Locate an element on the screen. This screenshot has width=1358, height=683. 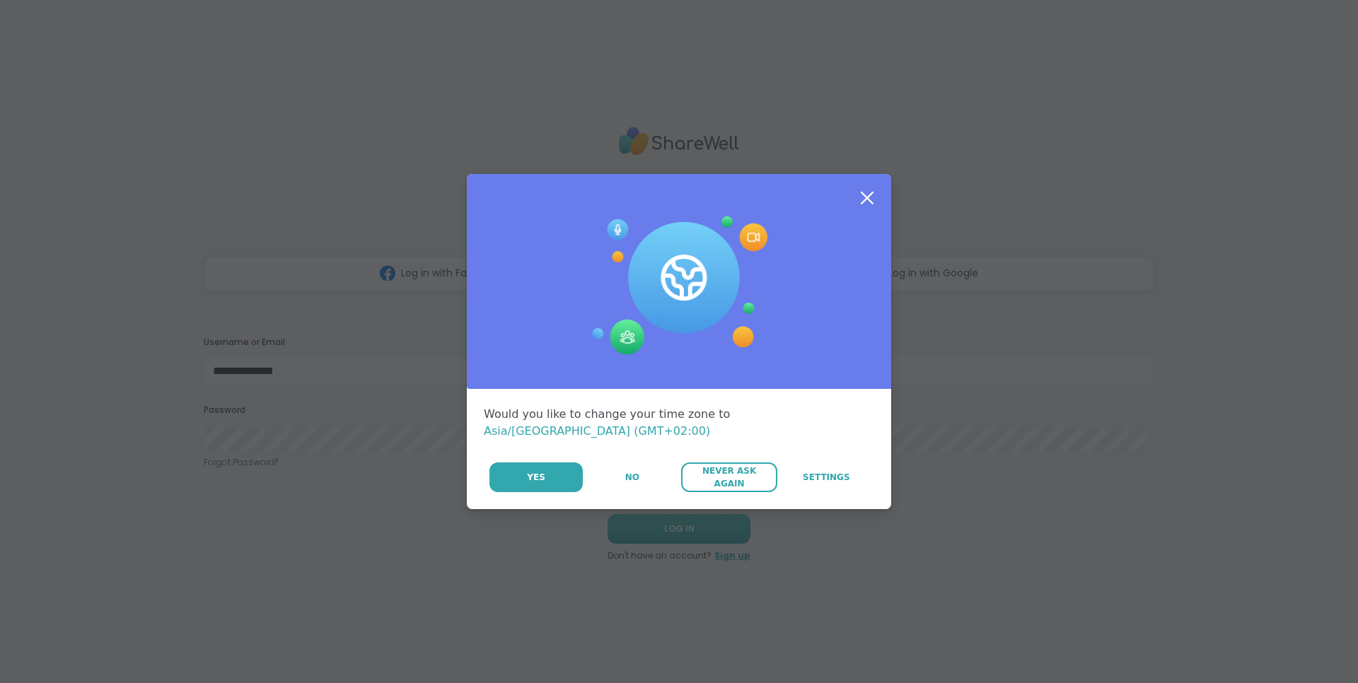
span: No is located at coordinates (632, 477).